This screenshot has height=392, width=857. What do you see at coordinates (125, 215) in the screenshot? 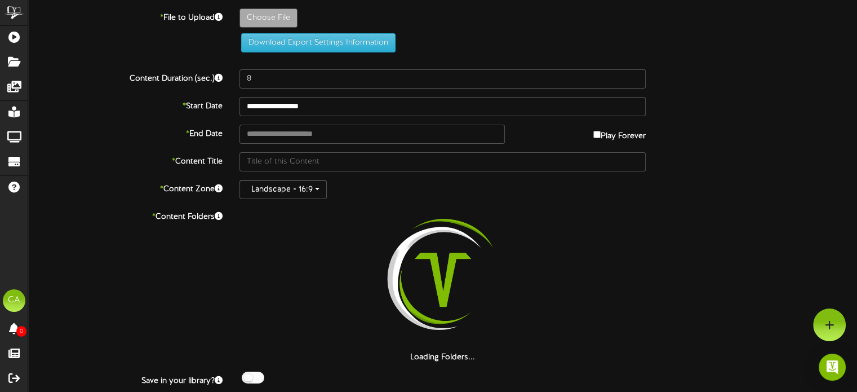
I see `label: Content Folders` at bounding box center [125, 215].